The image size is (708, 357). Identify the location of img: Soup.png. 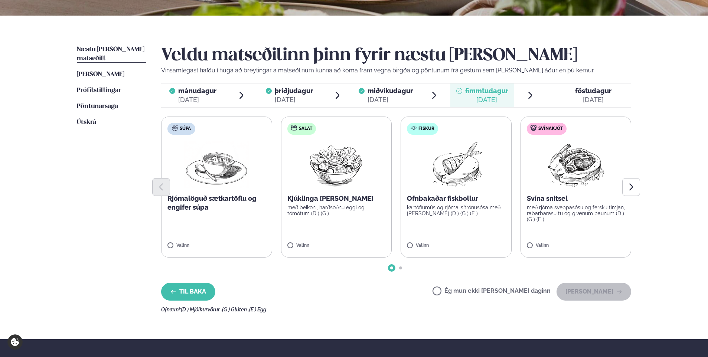
(216, 164).